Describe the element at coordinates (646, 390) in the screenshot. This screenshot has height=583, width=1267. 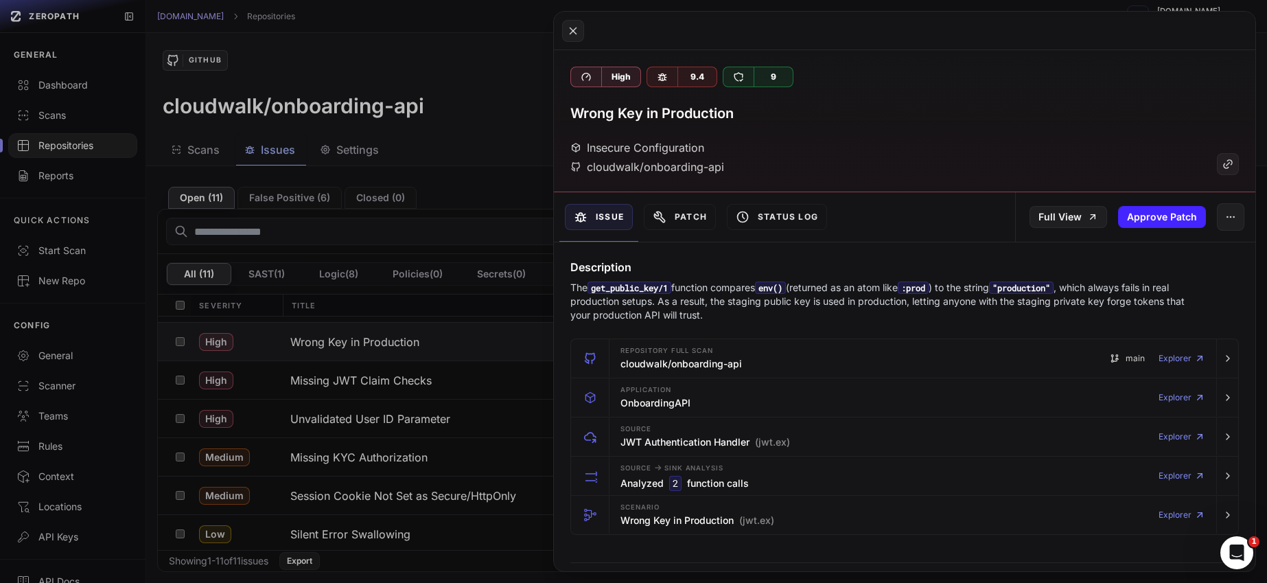
I see `span: Application` at that location.